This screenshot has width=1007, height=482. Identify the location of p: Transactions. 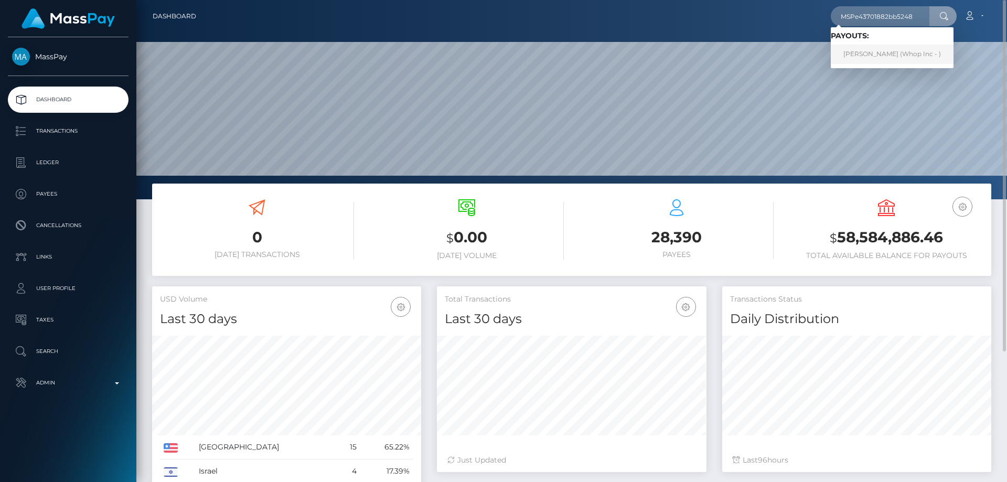
(68, 131).